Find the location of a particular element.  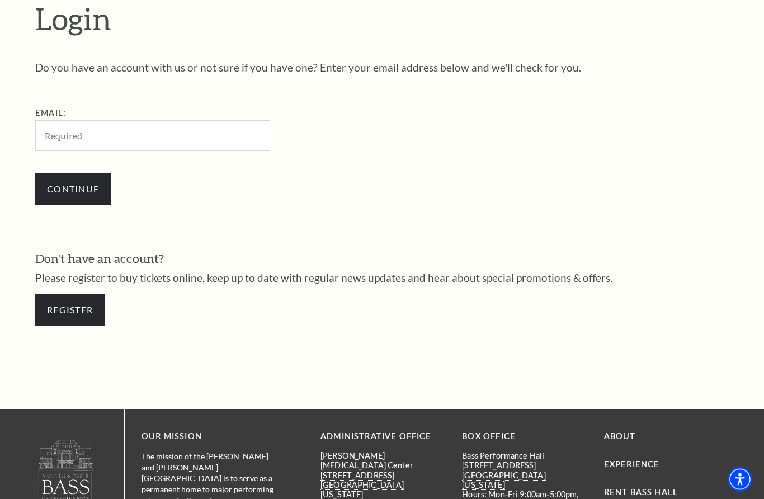

span: Login is located at coordinates (73, 19).